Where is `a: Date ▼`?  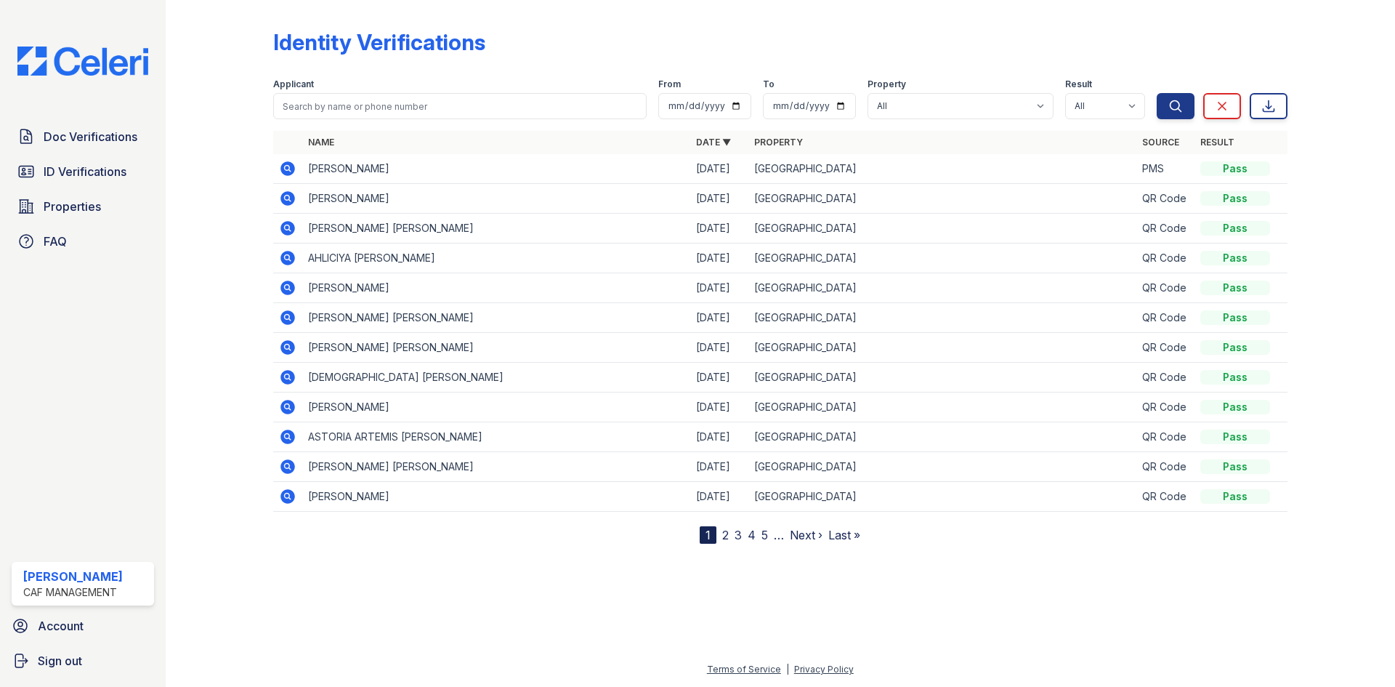 a: Date ▼ is located at coordinates (714, 142).